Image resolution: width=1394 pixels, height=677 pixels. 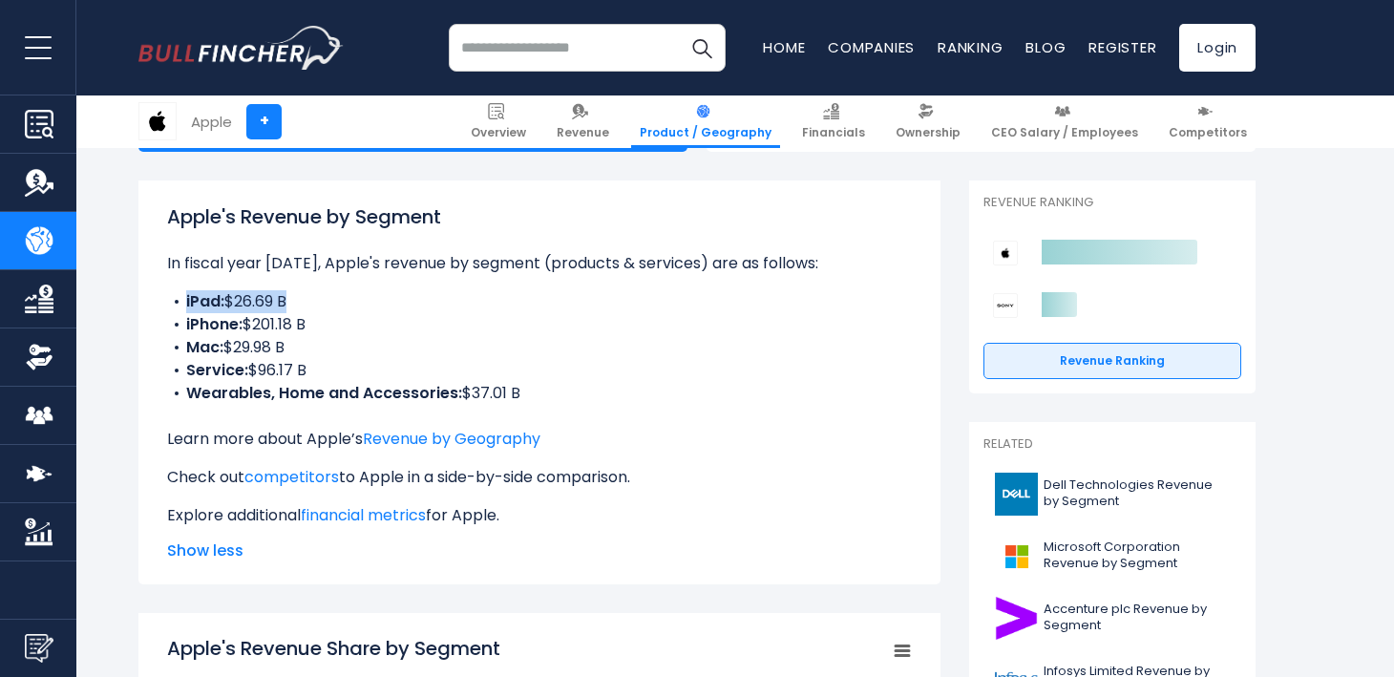 I want to click on span: Accenture plc Revenue by Segment, so click(x=1136, y=618).